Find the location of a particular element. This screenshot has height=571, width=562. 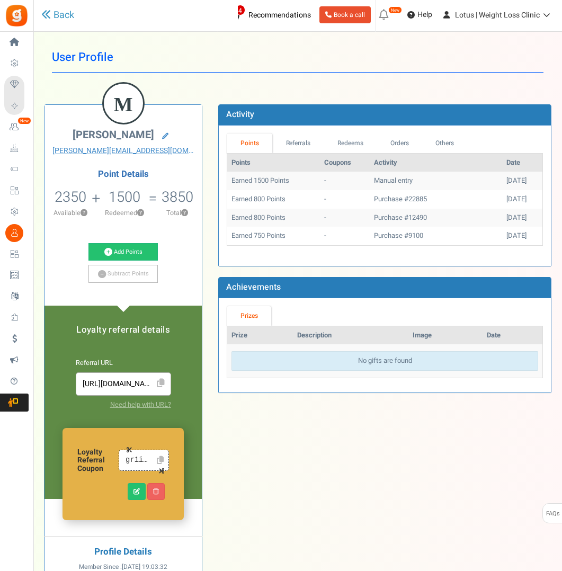

td: Earned 750 Points is located at coordinates (273, 236).